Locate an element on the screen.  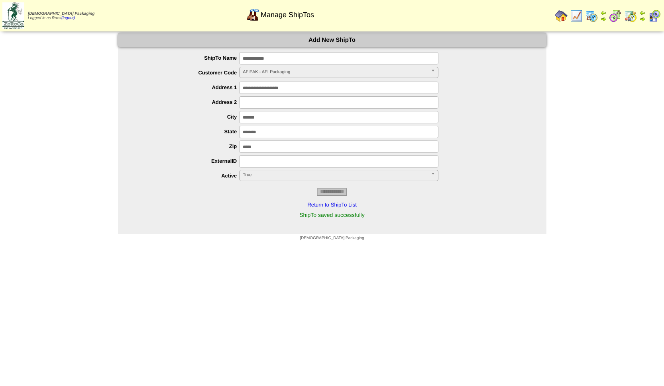
label: Address 1 is located at coordinates (186, 87).